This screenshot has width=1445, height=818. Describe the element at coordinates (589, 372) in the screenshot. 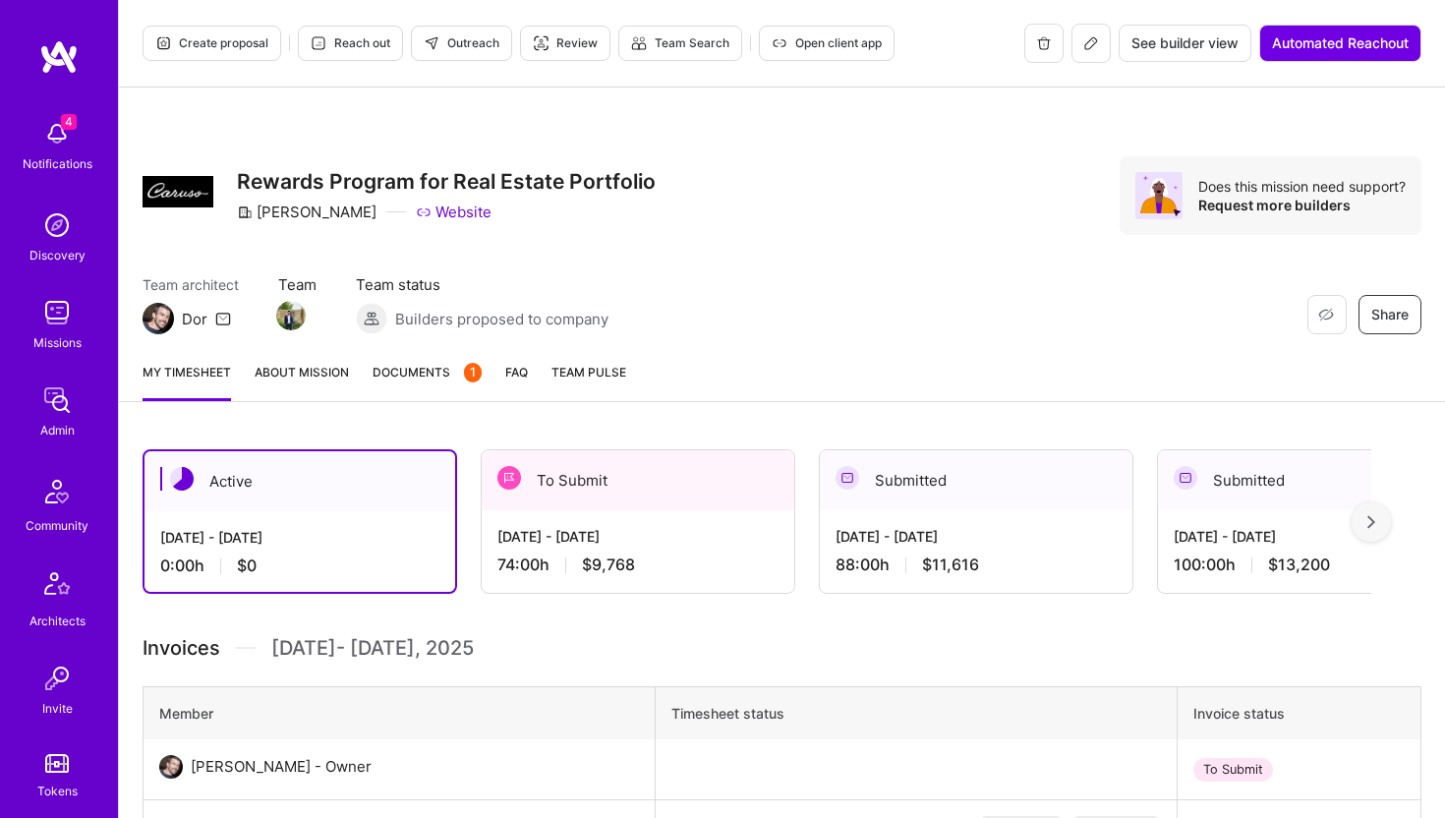

I see `span: Team Pulse` at that location.